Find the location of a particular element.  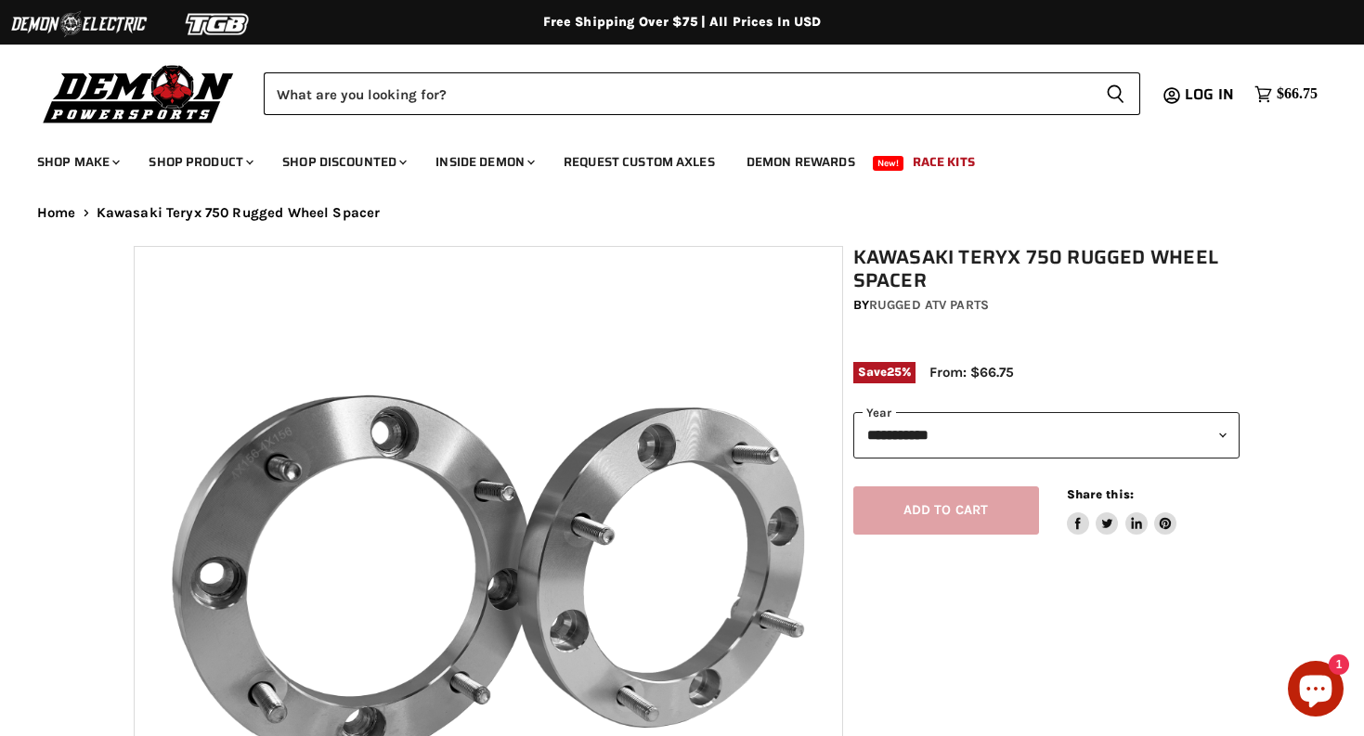

span: Kawasaki Teryx 750 Rugged Wheel Spacer is located at coordinates (239, 213).